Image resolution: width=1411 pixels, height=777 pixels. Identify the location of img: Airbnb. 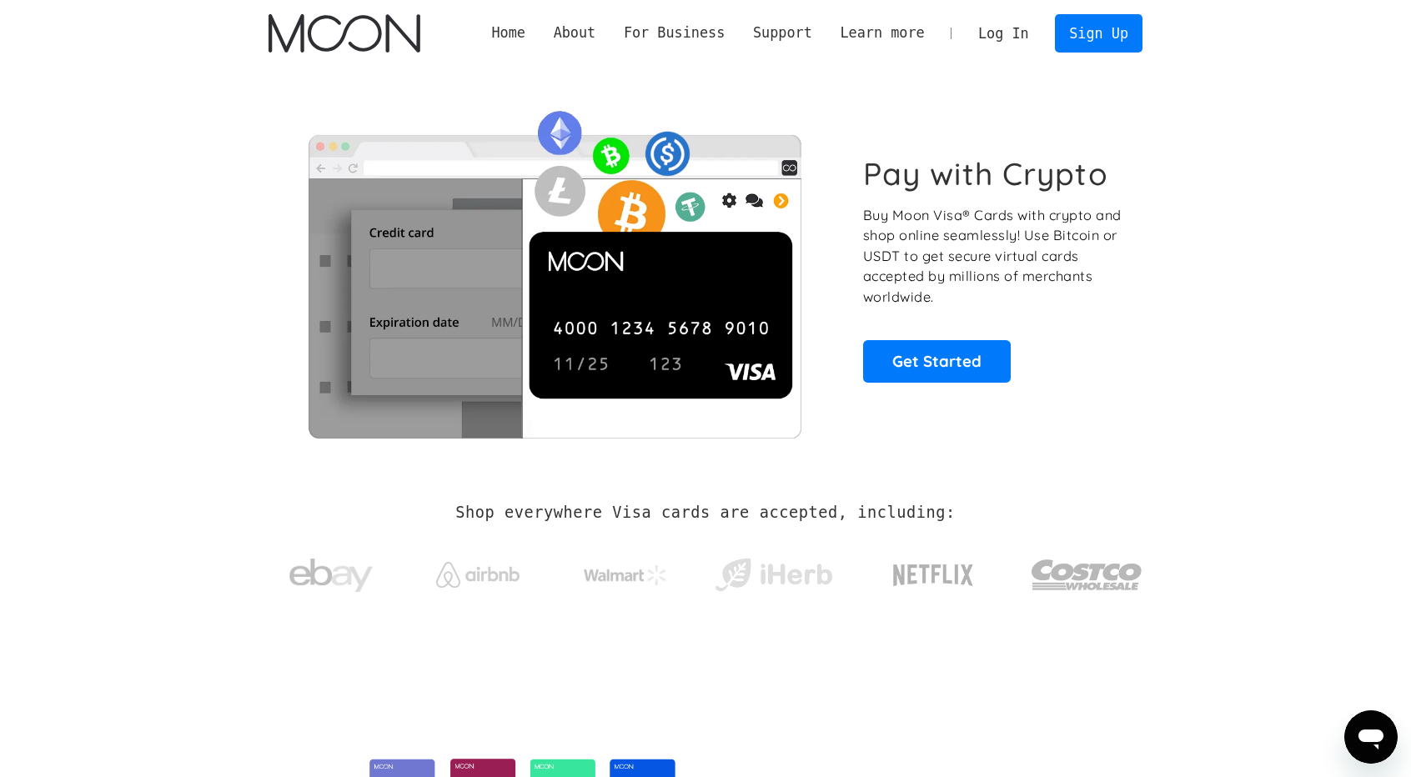
(478, 575).